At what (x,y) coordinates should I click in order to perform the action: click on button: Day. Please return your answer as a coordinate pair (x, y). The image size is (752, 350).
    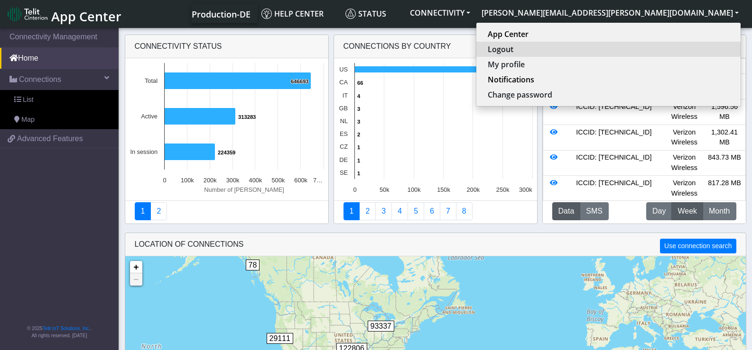
    Looking at the image, I should click on (659, 211).